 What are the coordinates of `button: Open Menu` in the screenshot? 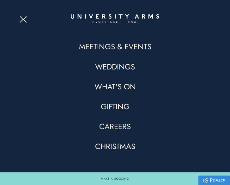 It's located at (24, 18).